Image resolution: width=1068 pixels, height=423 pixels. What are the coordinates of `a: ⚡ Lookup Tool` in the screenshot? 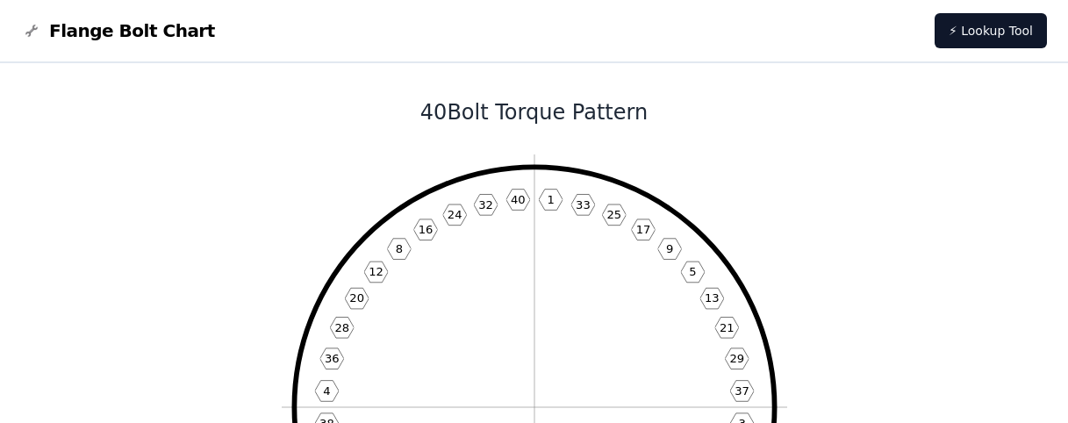 It's located at (991, 31).